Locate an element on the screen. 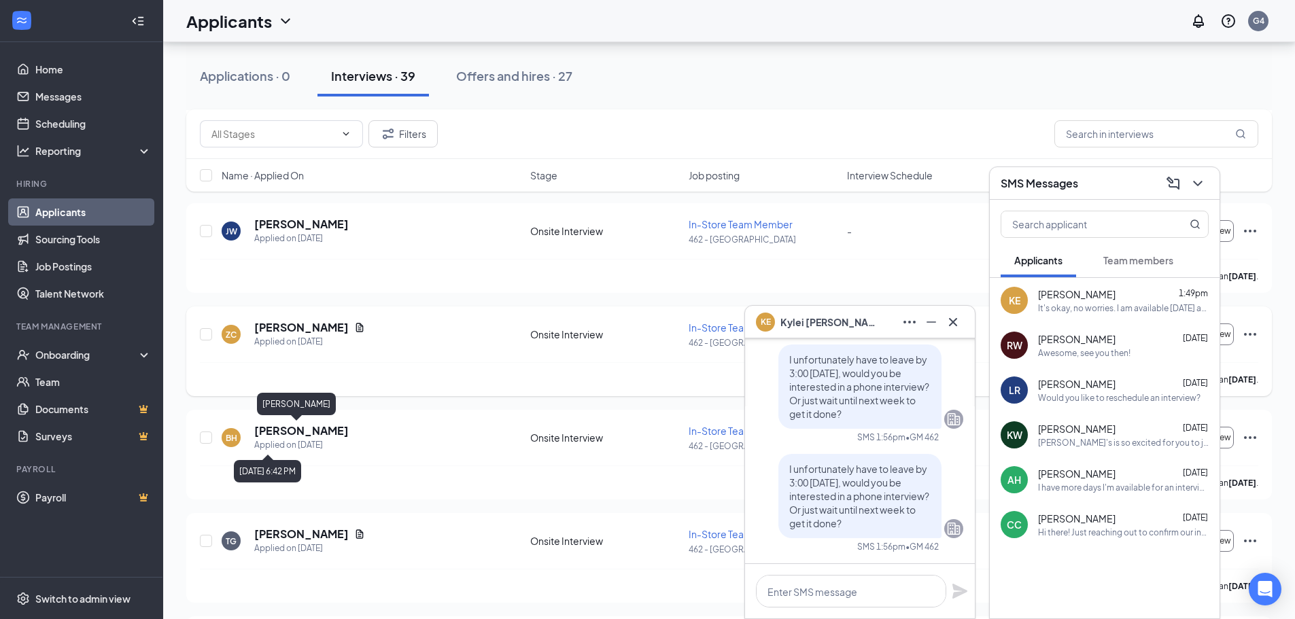  svg: Collapse is located at coordinates (138, 21).